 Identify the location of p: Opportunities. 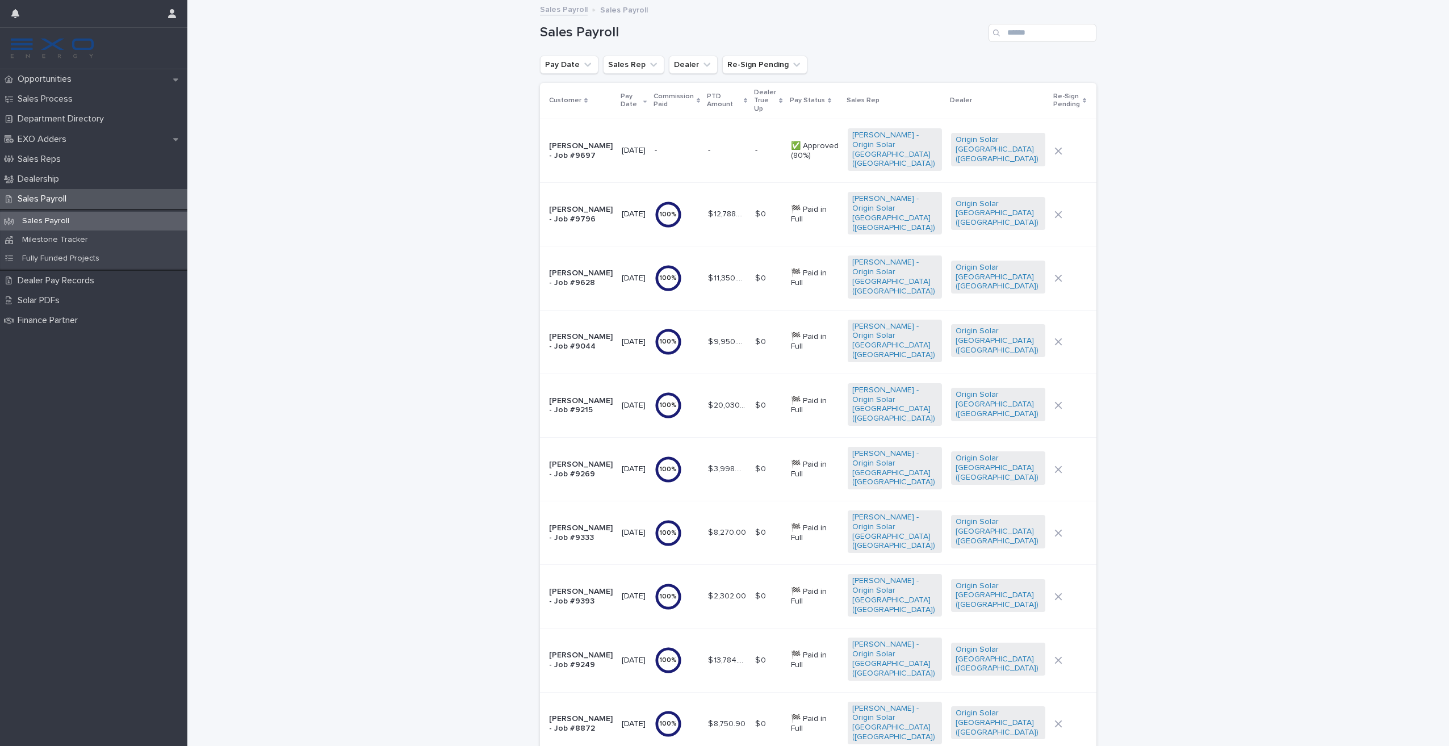
(47, 79).